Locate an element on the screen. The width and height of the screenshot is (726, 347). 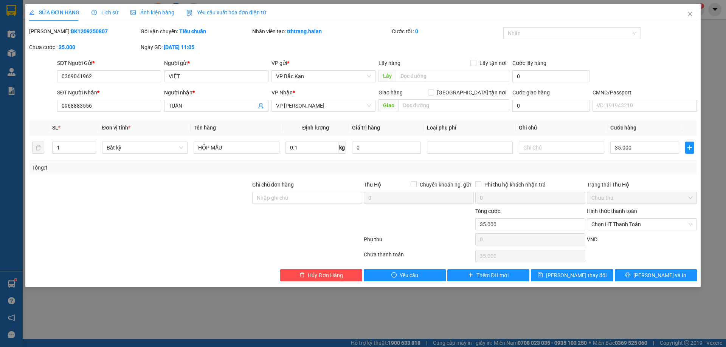
img: icon is located at coordinates (189, 13).